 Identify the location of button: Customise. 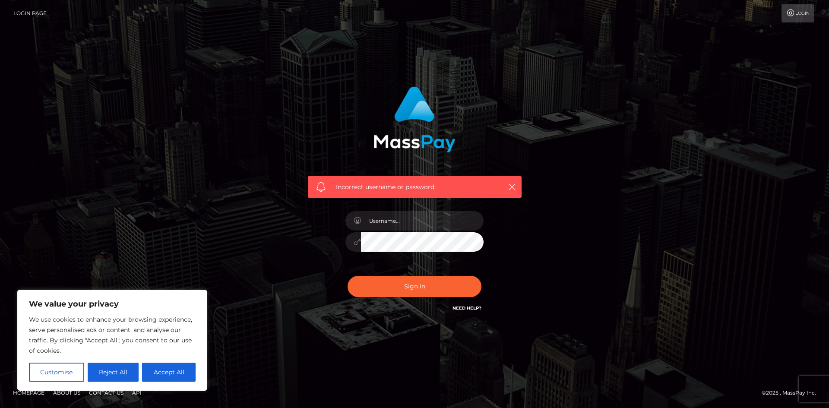
(57, 372).